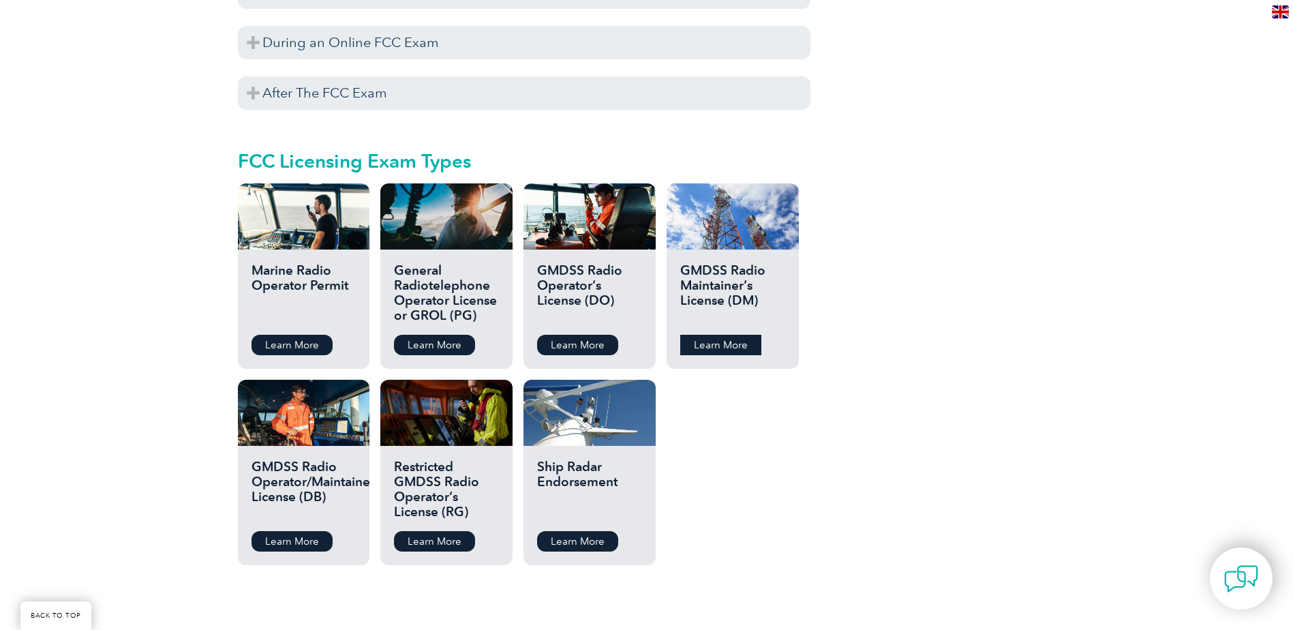 Image resolution: width=1293 pixels, height=630 pixels. What do you see at coordinates (56, 615) in the screenshot?
I see `a: BACK TO TOP` at bounding box center [56, 615].